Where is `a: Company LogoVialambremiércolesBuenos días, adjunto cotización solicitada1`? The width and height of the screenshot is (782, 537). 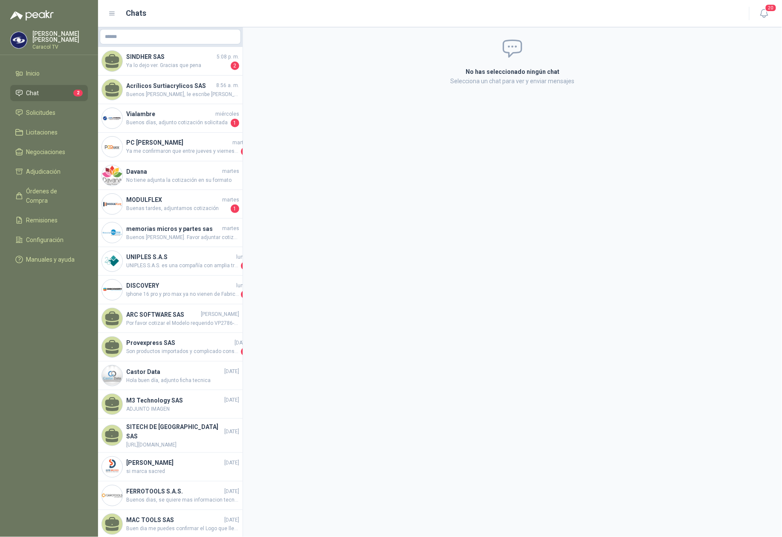
a: Company LogoVialambremiércolesBuenos días, adjunto cotización solicitada1 is located at coordinates (170, 118).